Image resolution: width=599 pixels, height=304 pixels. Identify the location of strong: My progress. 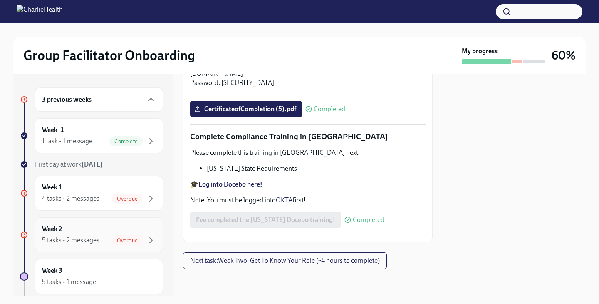
(480, 51).